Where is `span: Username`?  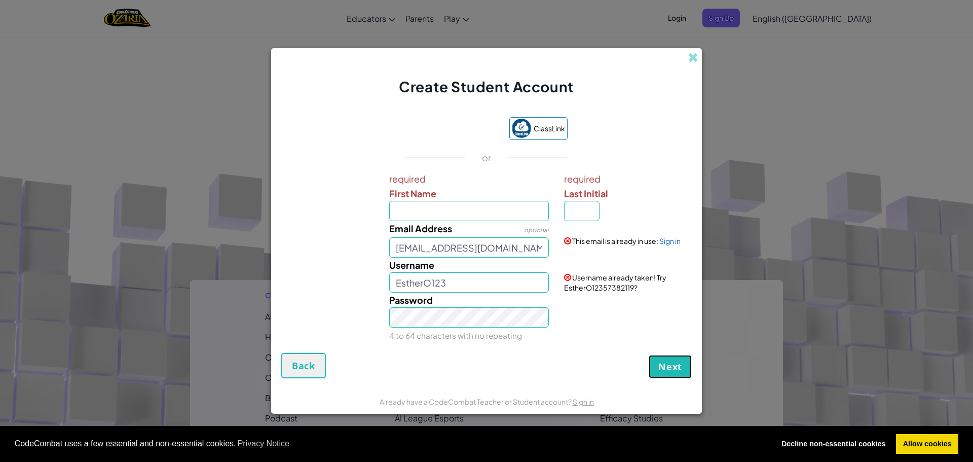 span: Username is located at coordinates (411, 265).